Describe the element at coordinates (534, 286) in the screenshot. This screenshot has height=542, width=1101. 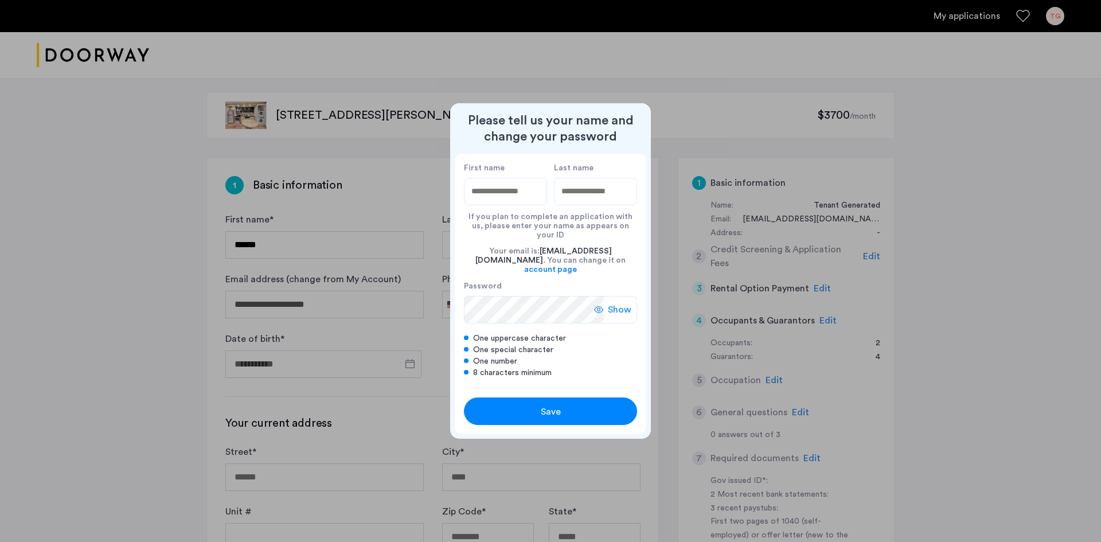
I see `label: Password` at that location.